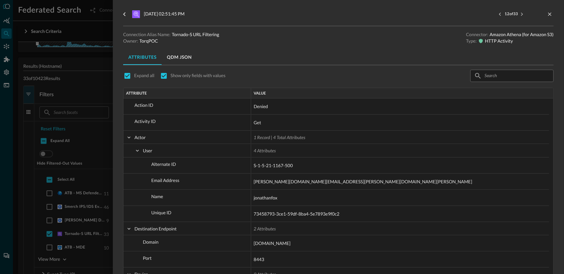 The height and width of the screenshot is (274, 564). I want to click on span: Activity ID, so click(145, 121).